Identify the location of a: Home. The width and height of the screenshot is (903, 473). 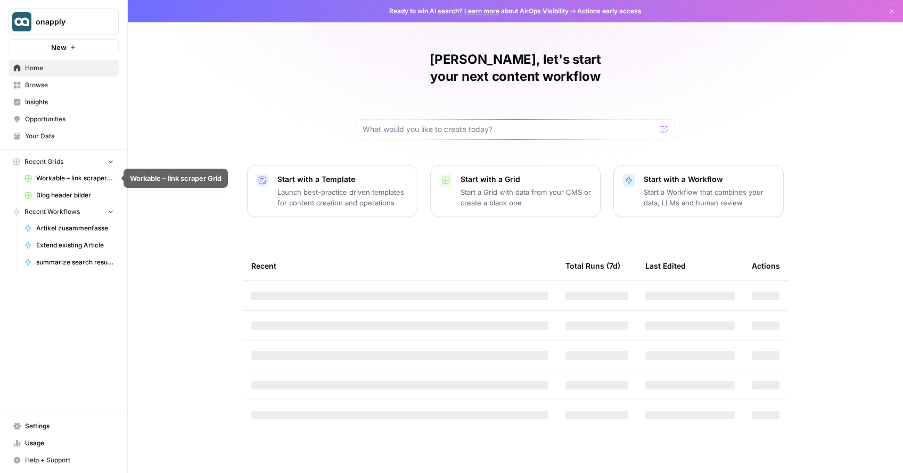
(63, 68).